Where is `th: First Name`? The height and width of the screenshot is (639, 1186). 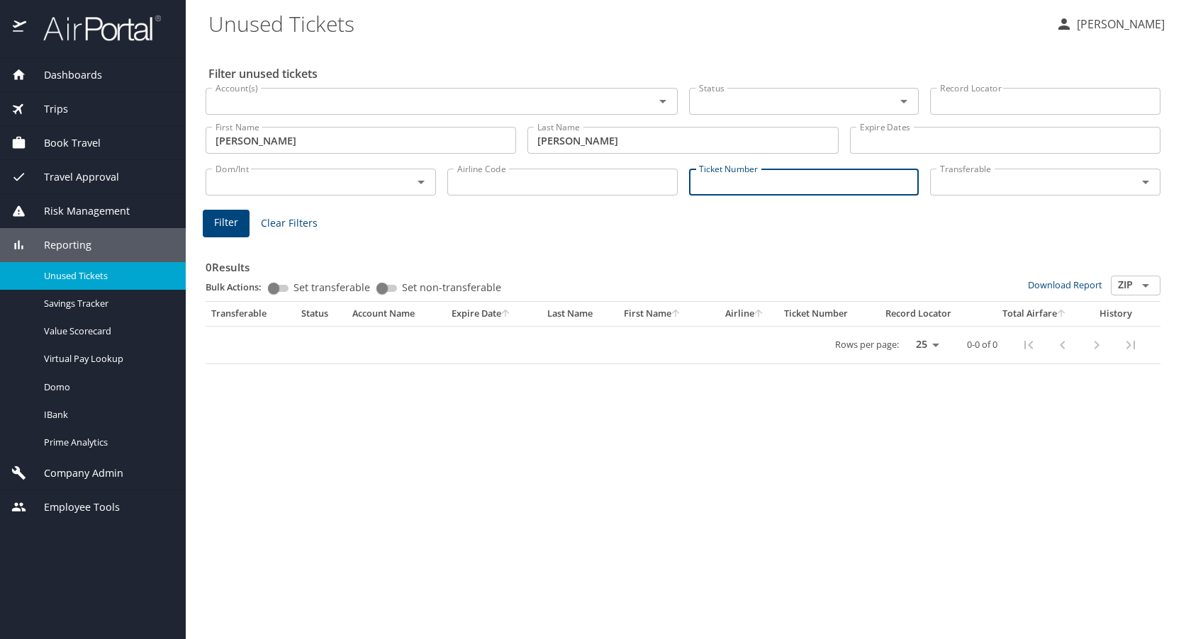
th: First Name is located at coordinates (664, 314).